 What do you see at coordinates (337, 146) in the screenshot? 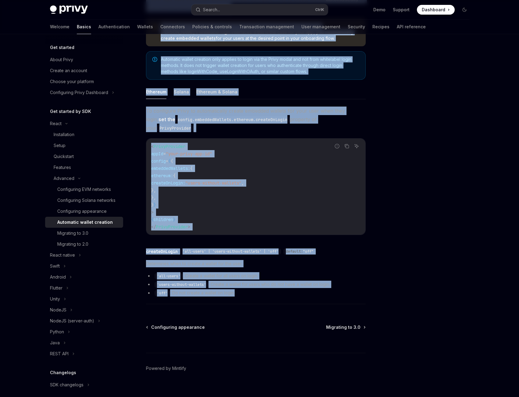
I see `button: Report incorrect code` at bounding box center [337, 146].